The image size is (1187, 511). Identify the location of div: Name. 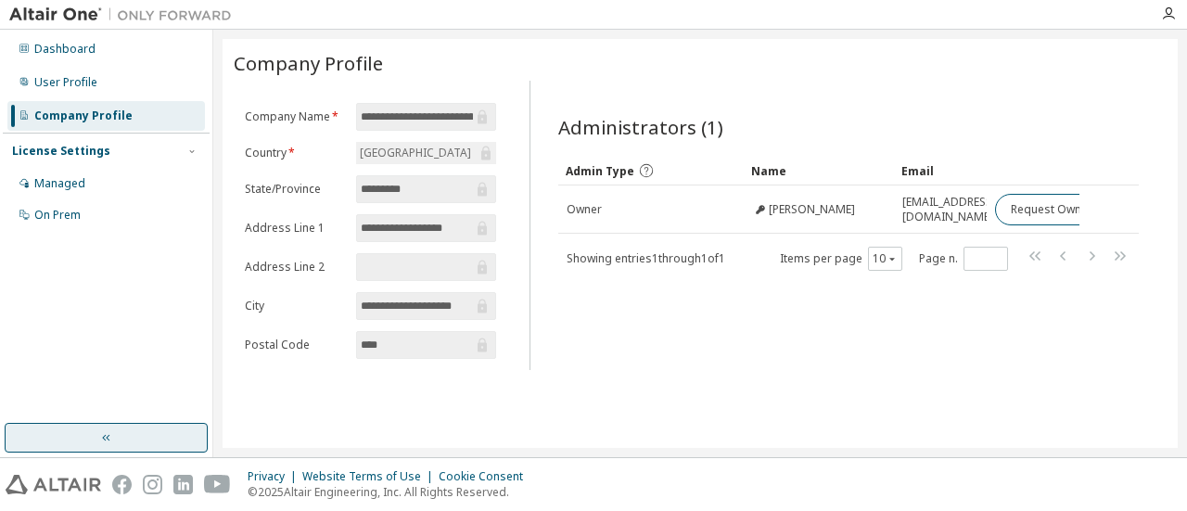
(819, 171).